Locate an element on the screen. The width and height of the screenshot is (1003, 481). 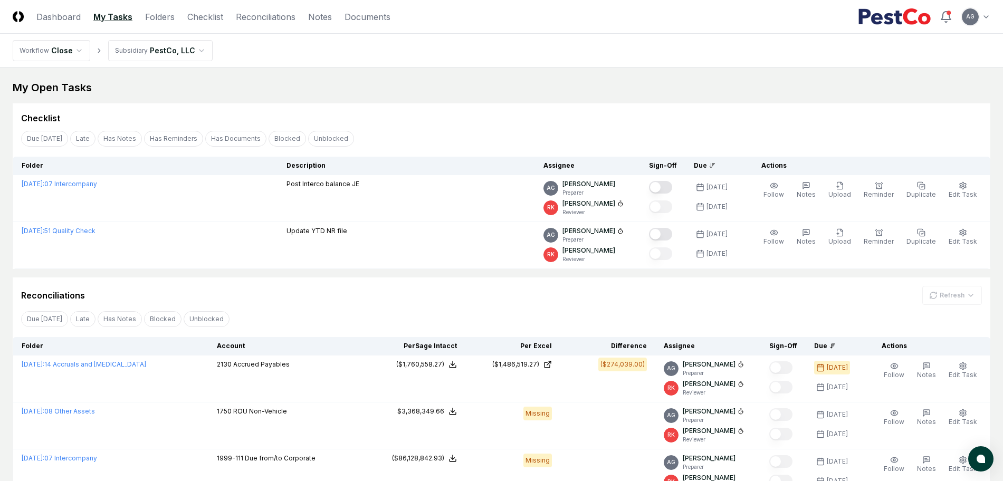
a: My Tasks is located at coordinates (113, 17).